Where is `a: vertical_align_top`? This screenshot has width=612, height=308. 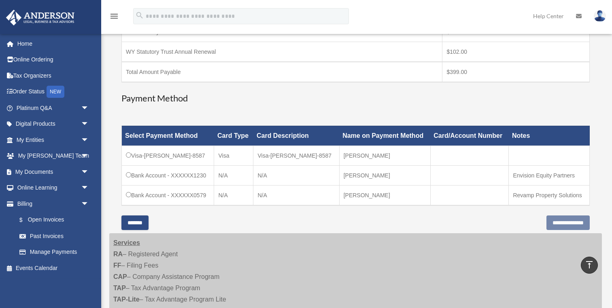 a: vertical_align_top is located at coordinates (589, 265).